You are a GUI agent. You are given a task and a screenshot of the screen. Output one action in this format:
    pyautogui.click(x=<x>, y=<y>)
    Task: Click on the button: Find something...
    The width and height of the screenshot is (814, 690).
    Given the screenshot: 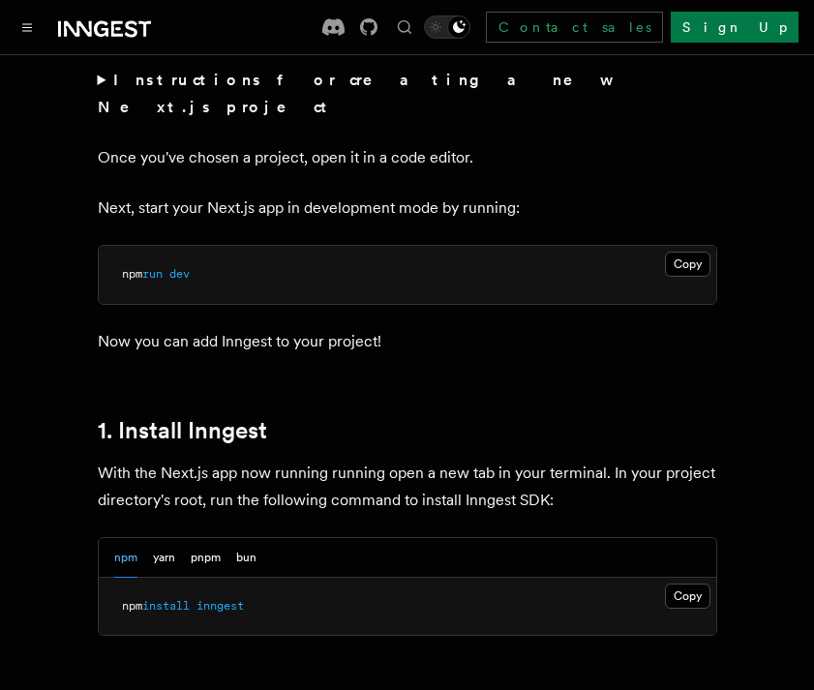 What is the action you would take?
    pyautogui.click(x=405, y=27)
    